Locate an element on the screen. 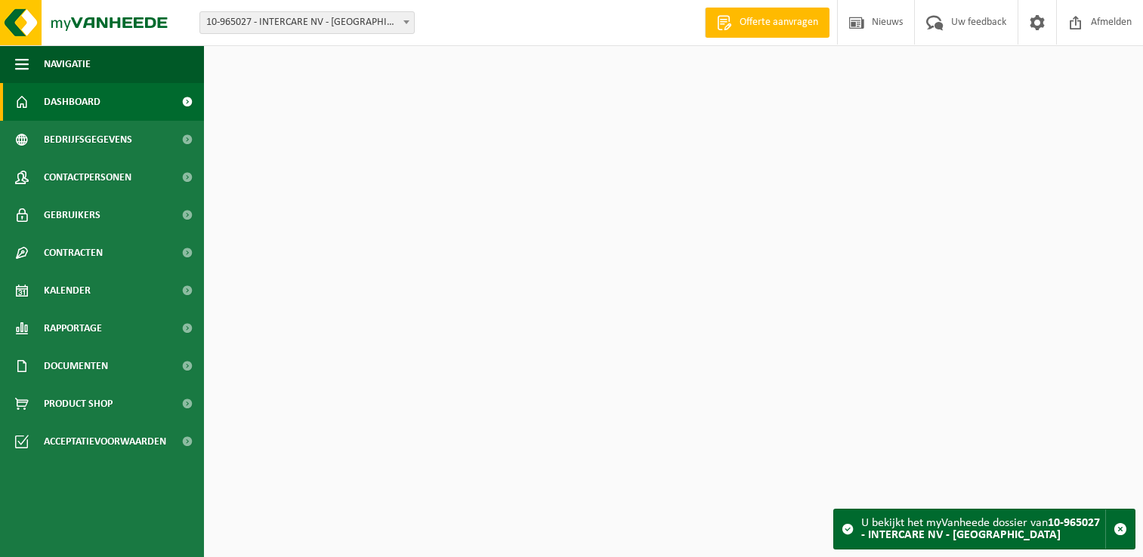 The image size is (1143, 557). span: Bedrijfsgegevens is located at coordinates (88, 140).